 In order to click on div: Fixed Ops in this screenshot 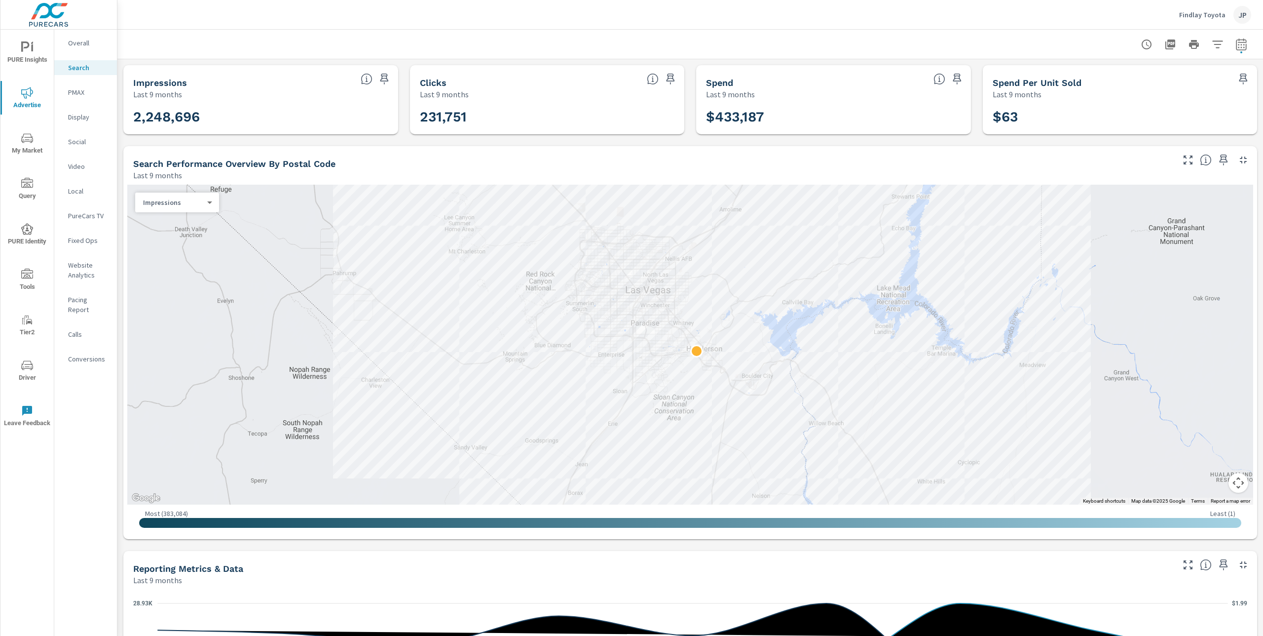, I will do `click(85, 240)`.